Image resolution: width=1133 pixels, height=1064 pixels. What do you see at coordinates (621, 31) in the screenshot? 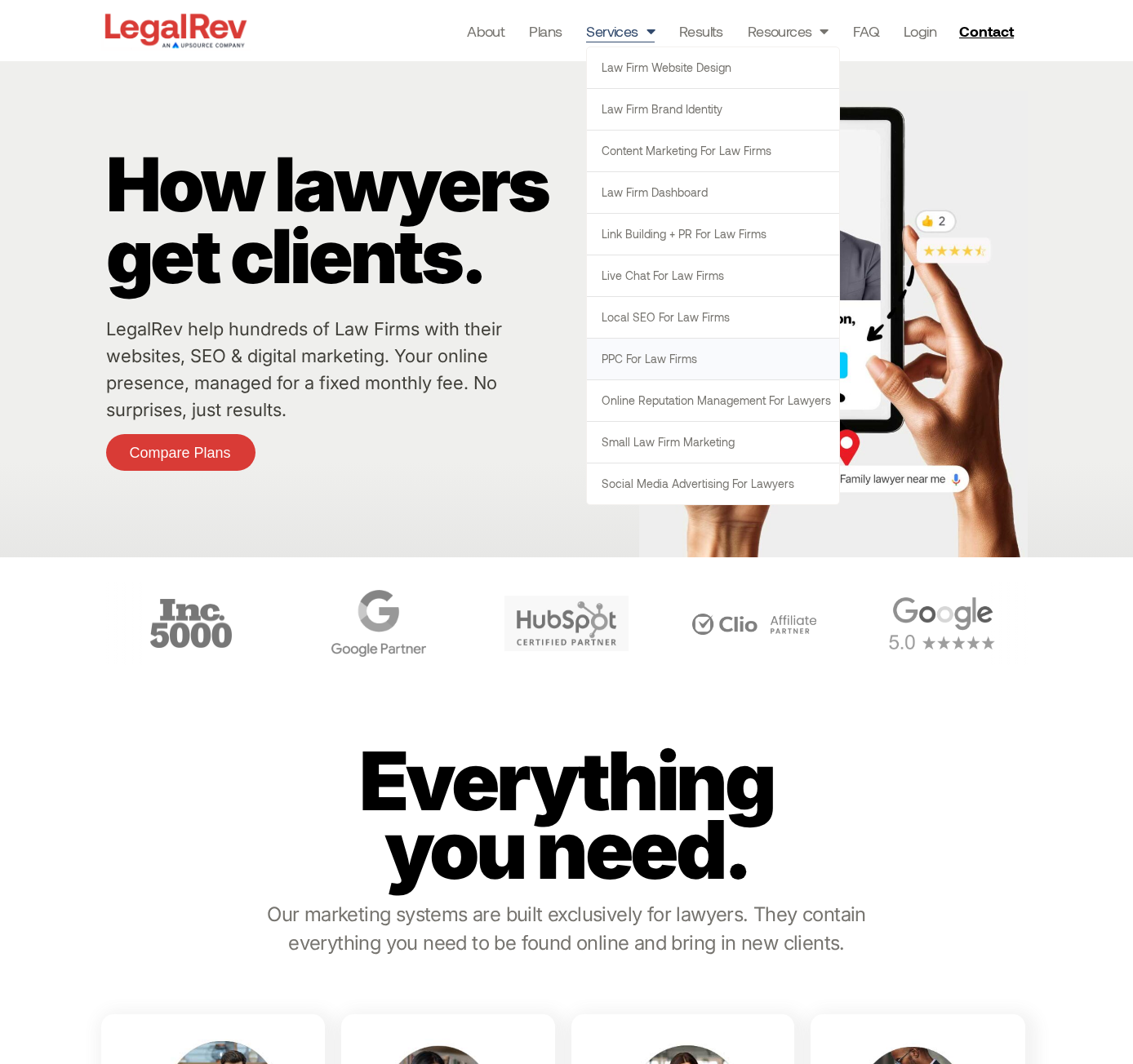
I see `a: Services` at bounding box center [621, 31].